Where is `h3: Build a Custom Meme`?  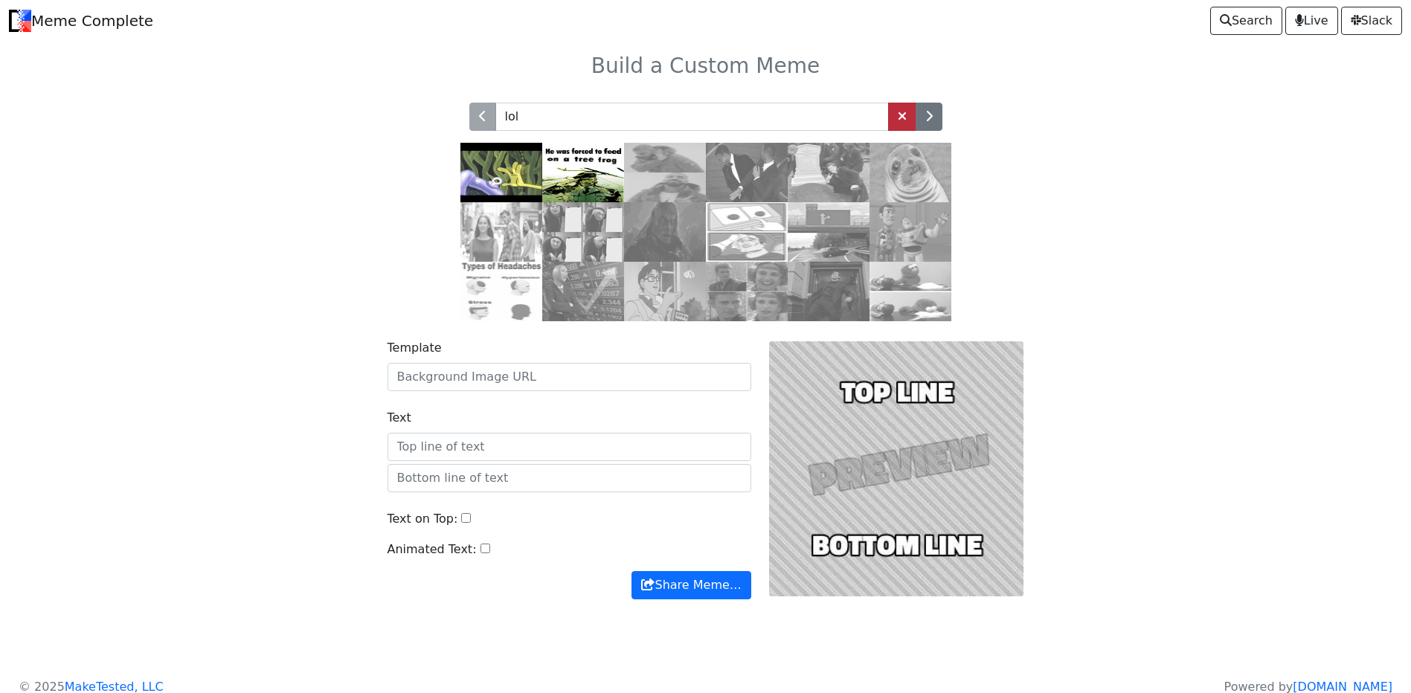
h3: Build a Custom Meme is located at coordinates (706, 66).